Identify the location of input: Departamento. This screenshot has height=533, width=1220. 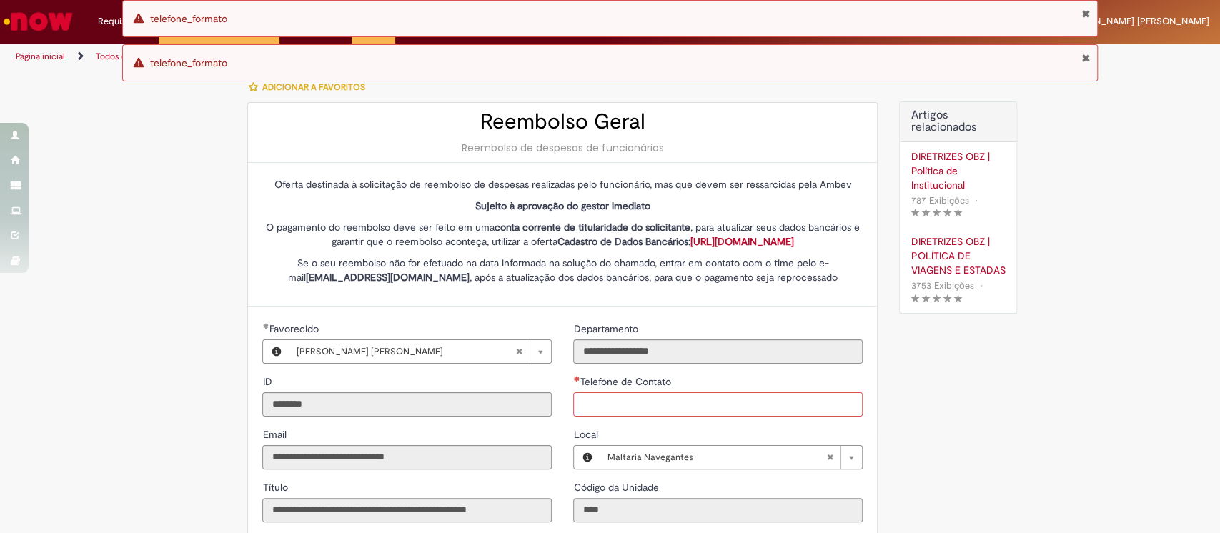
(718, 352).